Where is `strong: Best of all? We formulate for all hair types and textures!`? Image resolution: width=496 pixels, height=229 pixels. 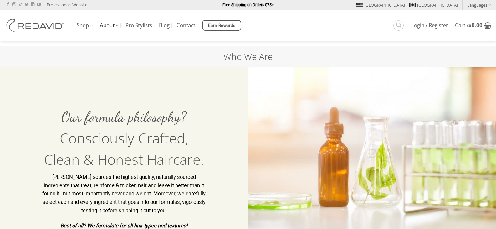 strong: Best of all? We formulate for all hair types and textures! is located at coordinates (124, 225).